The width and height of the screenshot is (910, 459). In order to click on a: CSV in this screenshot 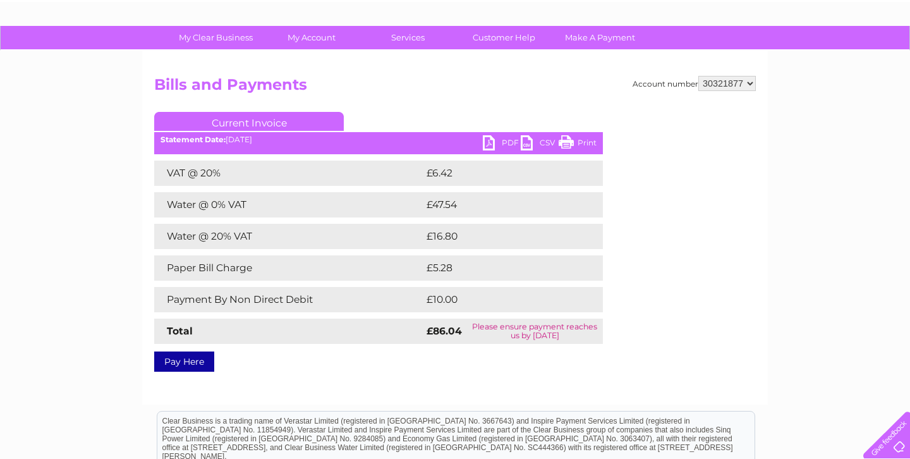, I will do `click(540, 144)`.